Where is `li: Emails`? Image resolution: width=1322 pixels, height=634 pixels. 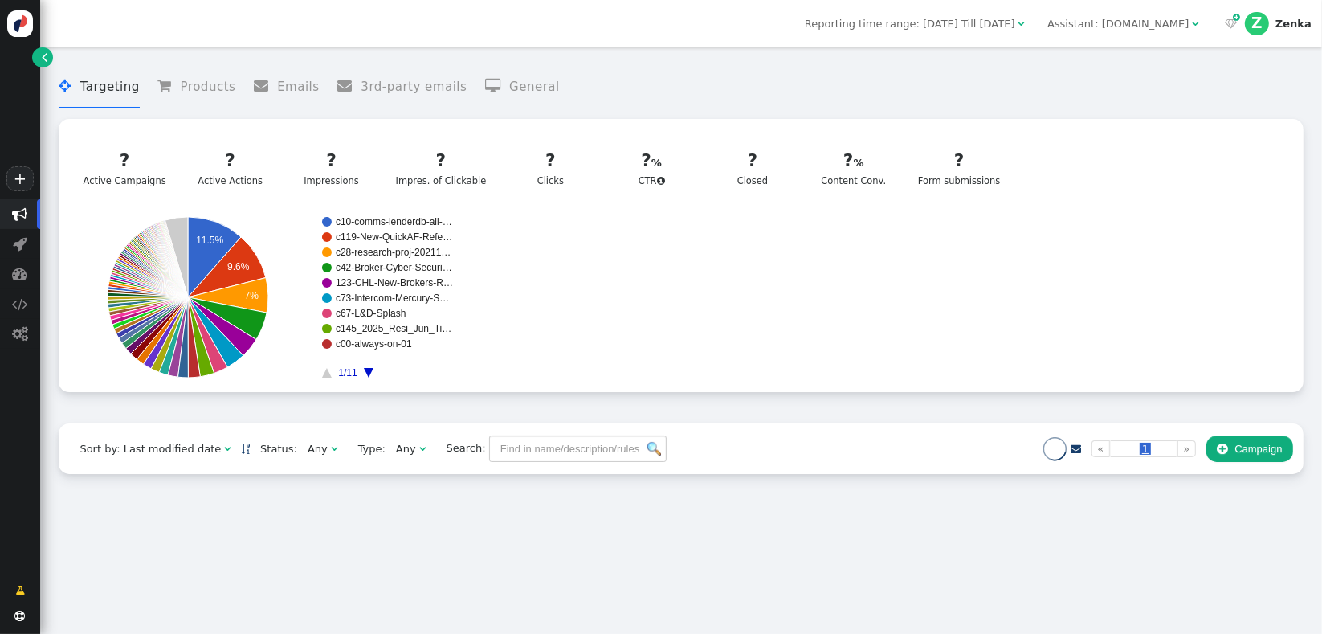
li: Emails is located at coordinates (287, 87).